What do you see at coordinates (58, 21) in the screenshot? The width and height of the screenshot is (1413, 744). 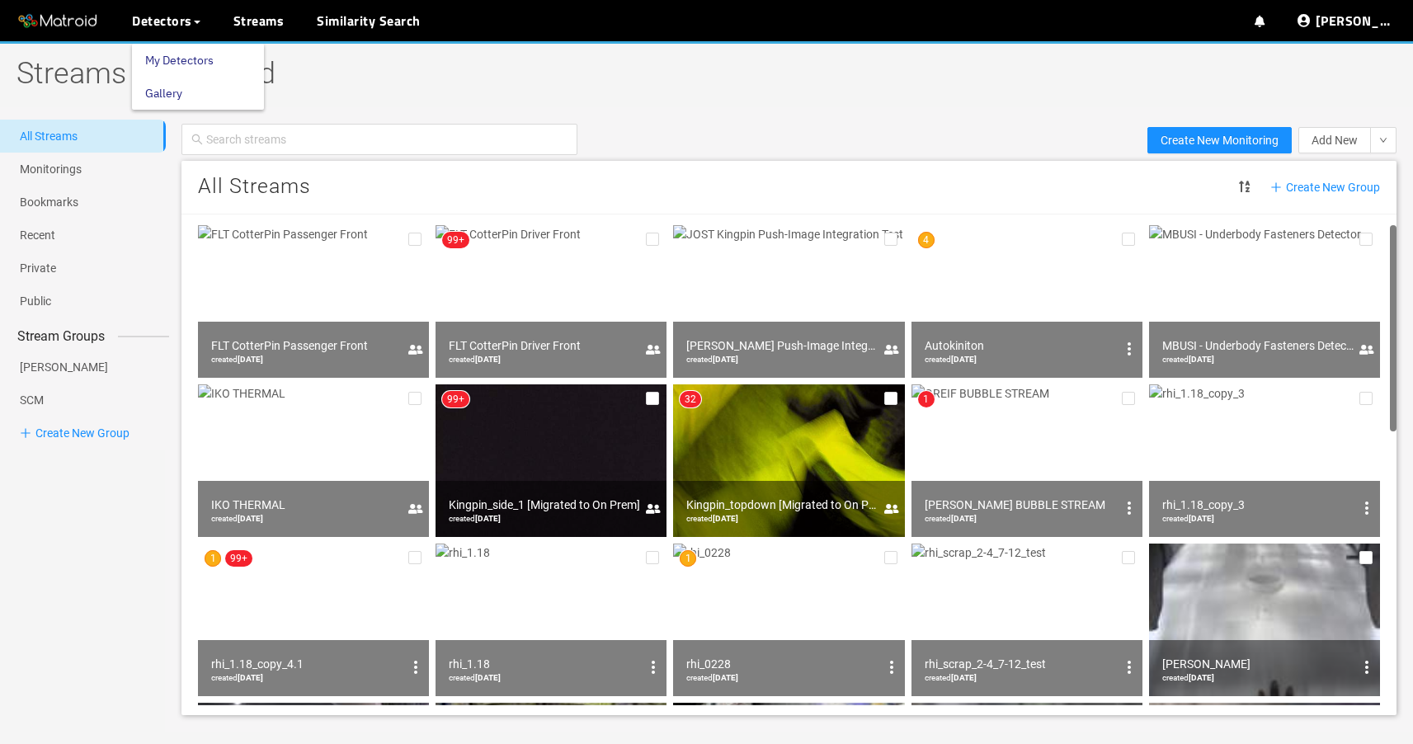 I see `img: Matroid logo` at bounding box center [58, 21].